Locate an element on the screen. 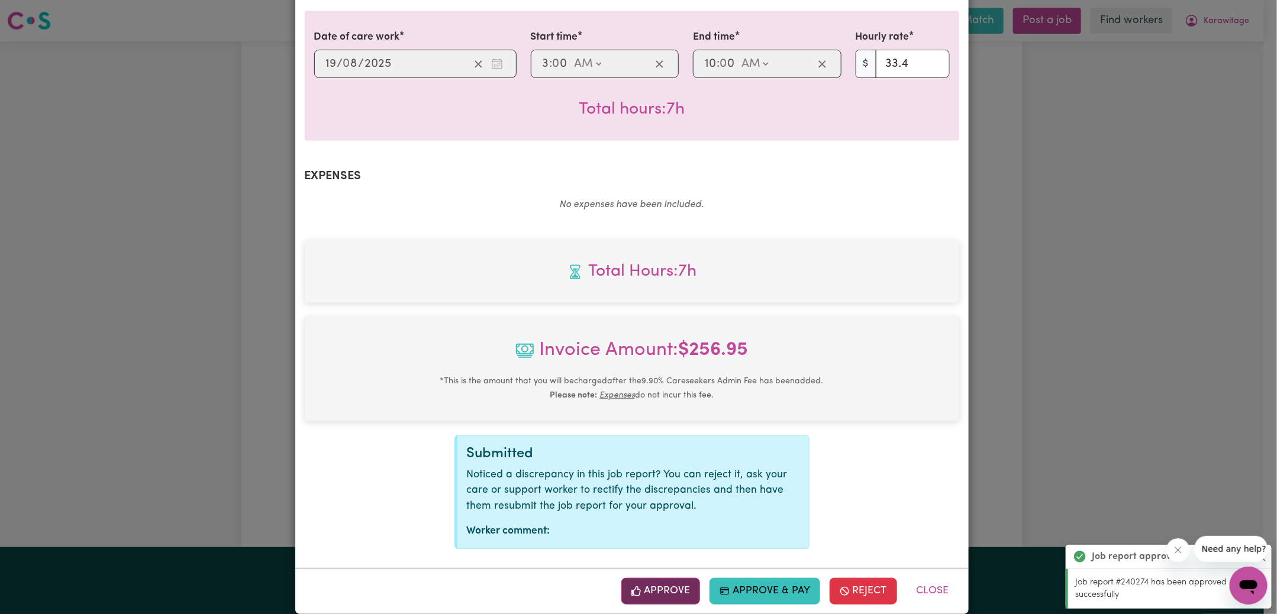 Image resolution: width=1277 pixels, height=614 pixels. label: Date of care work is located at coordinates (357, 37).